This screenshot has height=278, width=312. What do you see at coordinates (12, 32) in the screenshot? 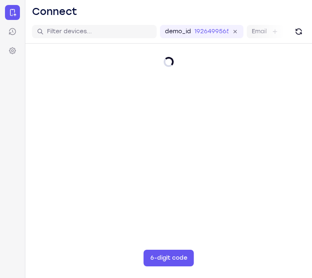
I see `a: Sessions` at bounding box center [12, 32].